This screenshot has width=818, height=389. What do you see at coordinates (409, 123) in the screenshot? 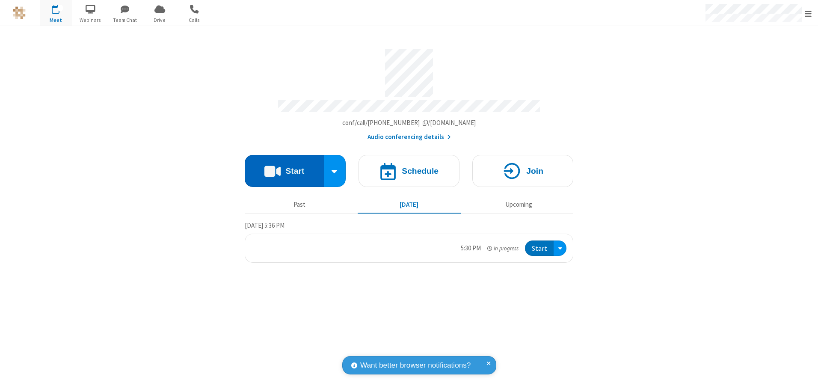
I see `button: Copy my meeting room linkCopy my meeting room link` at bounding box center [409, 123].